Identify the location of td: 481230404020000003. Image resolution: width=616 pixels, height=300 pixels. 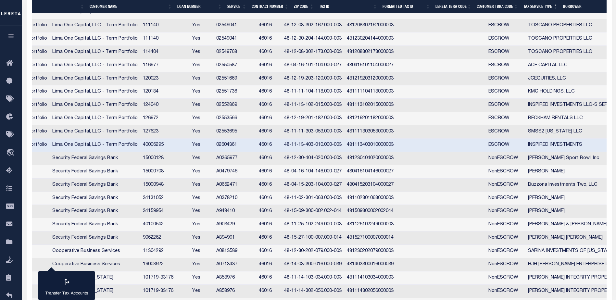
(370, 158).